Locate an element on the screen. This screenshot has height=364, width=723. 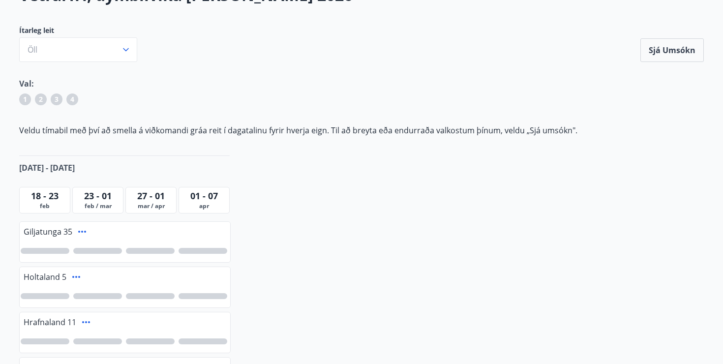
span: Hrafnaland 11 is located at coordinates (50, 322).